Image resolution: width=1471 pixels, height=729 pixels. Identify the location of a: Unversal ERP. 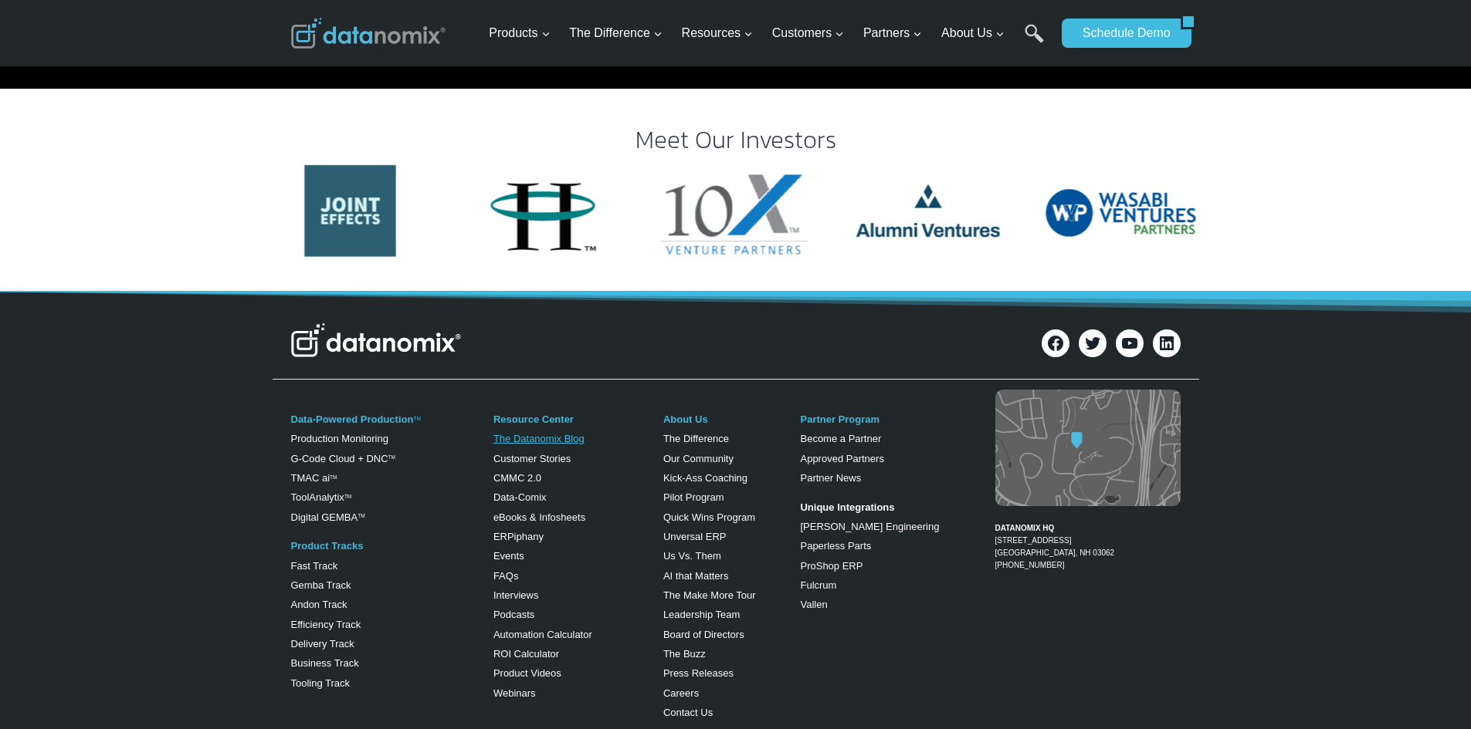
(695, 536).